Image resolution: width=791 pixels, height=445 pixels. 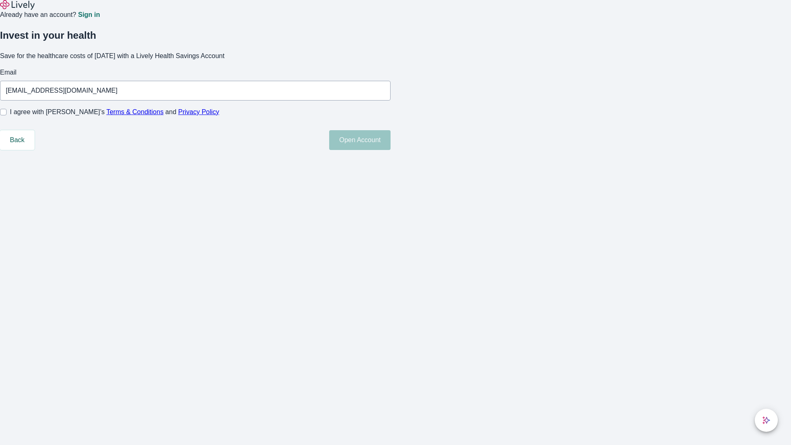 What do you see at coordinates (89, 15) in the screenshot?
I see `a: Sign in` at bounding box center [89, 15].